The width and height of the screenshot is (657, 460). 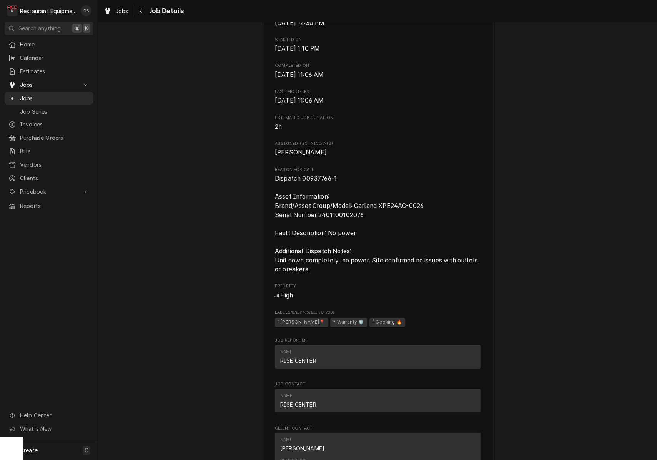 What do you see at coordinates (49, 58) in the screenshot?
I see `a: Calendar` at bounding box center [49, 58].